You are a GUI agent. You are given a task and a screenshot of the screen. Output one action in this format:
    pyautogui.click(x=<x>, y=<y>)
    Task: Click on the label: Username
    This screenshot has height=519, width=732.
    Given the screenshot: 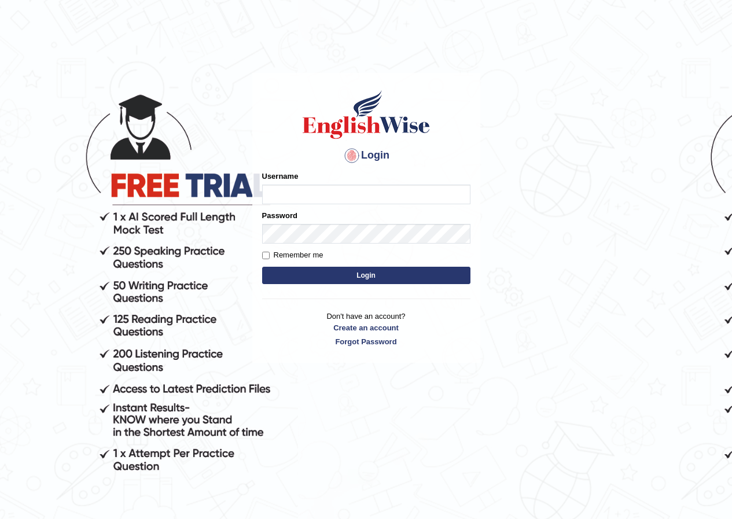 What is the action you would take?
    pyautogui.click(x=280, y=176)
    